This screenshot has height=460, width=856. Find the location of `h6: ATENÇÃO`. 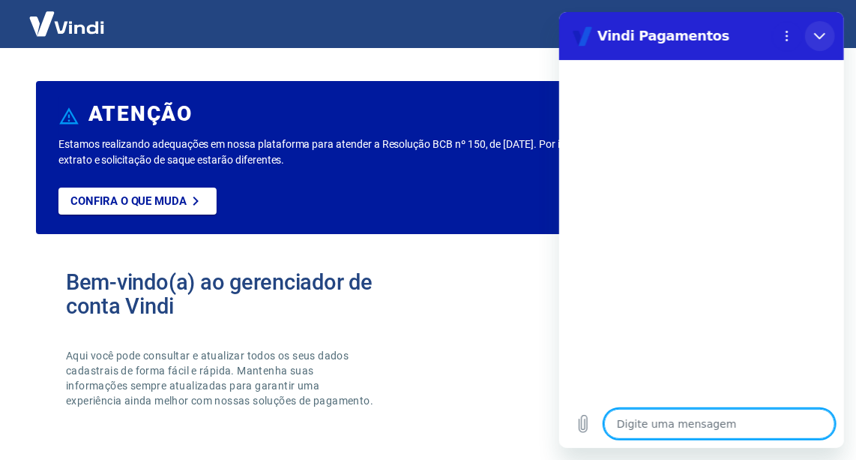

h6: ATENÇÃO is located at coordinates (140, 114).